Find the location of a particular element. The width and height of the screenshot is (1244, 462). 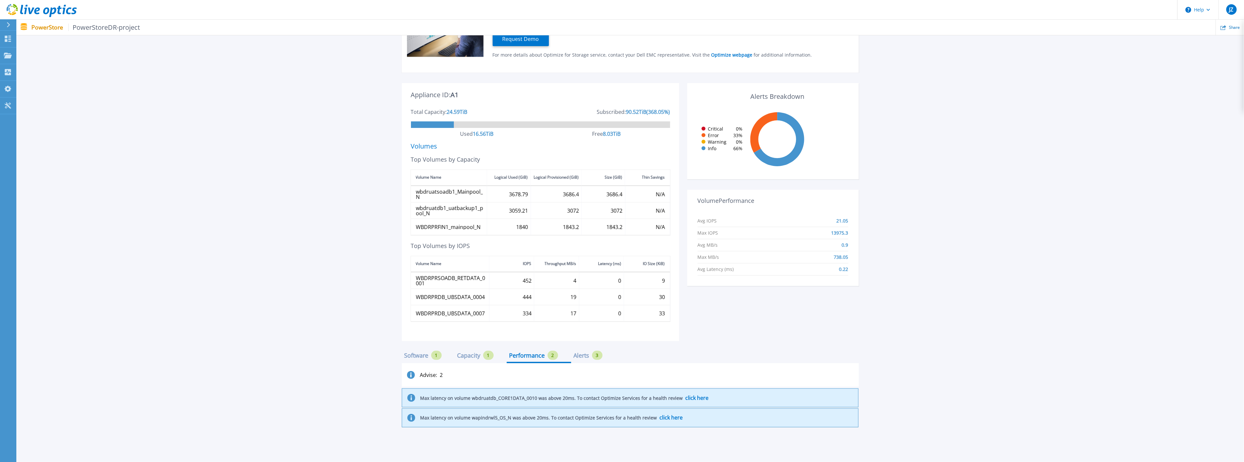

div: Subscribed: is located at coordinates (611, 112).